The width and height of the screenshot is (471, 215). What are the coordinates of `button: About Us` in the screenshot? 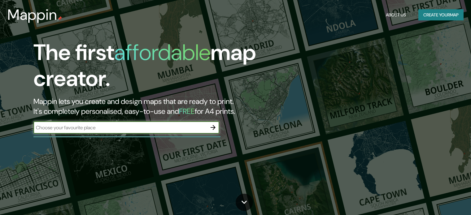 It's located at (395, 15).